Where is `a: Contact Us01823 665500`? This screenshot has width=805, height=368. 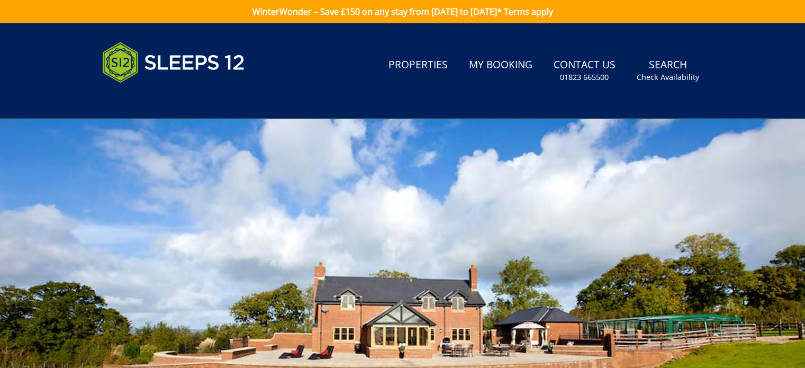 a: Contact Us01823 665500 is located at coordinates (585, 70).